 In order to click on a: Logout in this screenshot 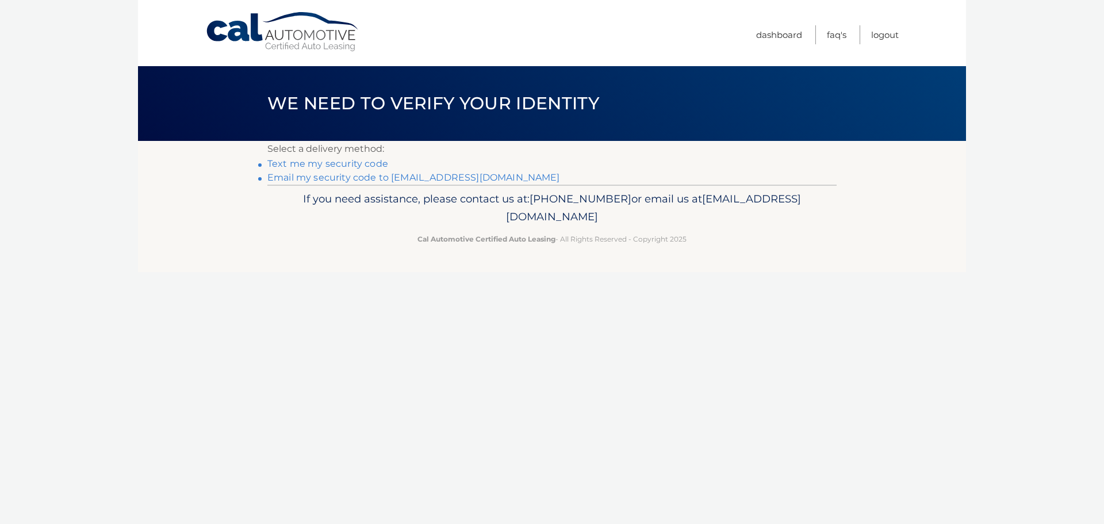, I will do `click(885, 34)`.